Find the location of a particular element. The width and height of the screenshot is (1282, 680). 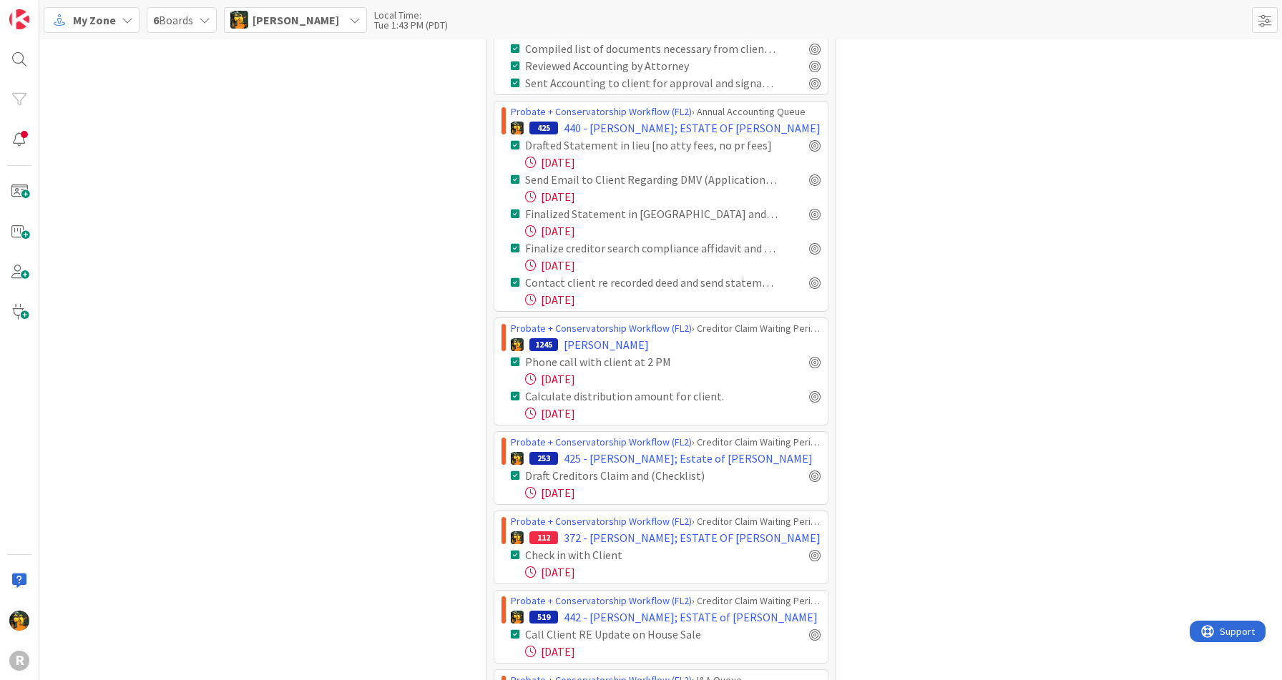

div: 112 is located at coordinates (544, 538).